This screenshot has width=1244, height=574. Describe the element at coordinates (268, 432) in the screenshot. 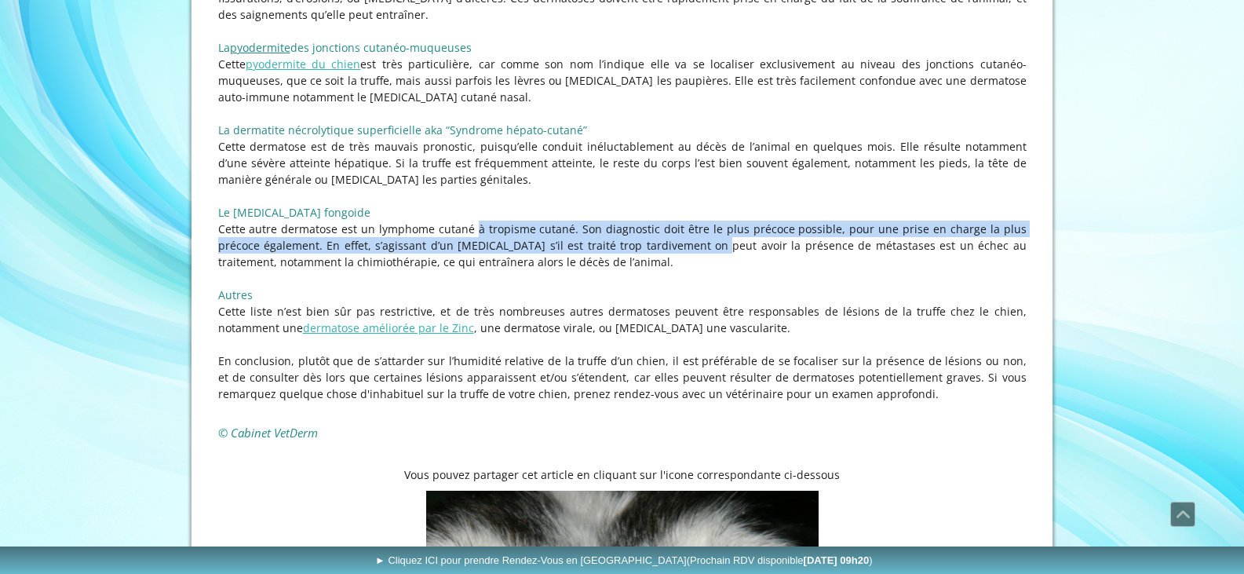

I see `span: © Cabinet VetDerm` at that location.